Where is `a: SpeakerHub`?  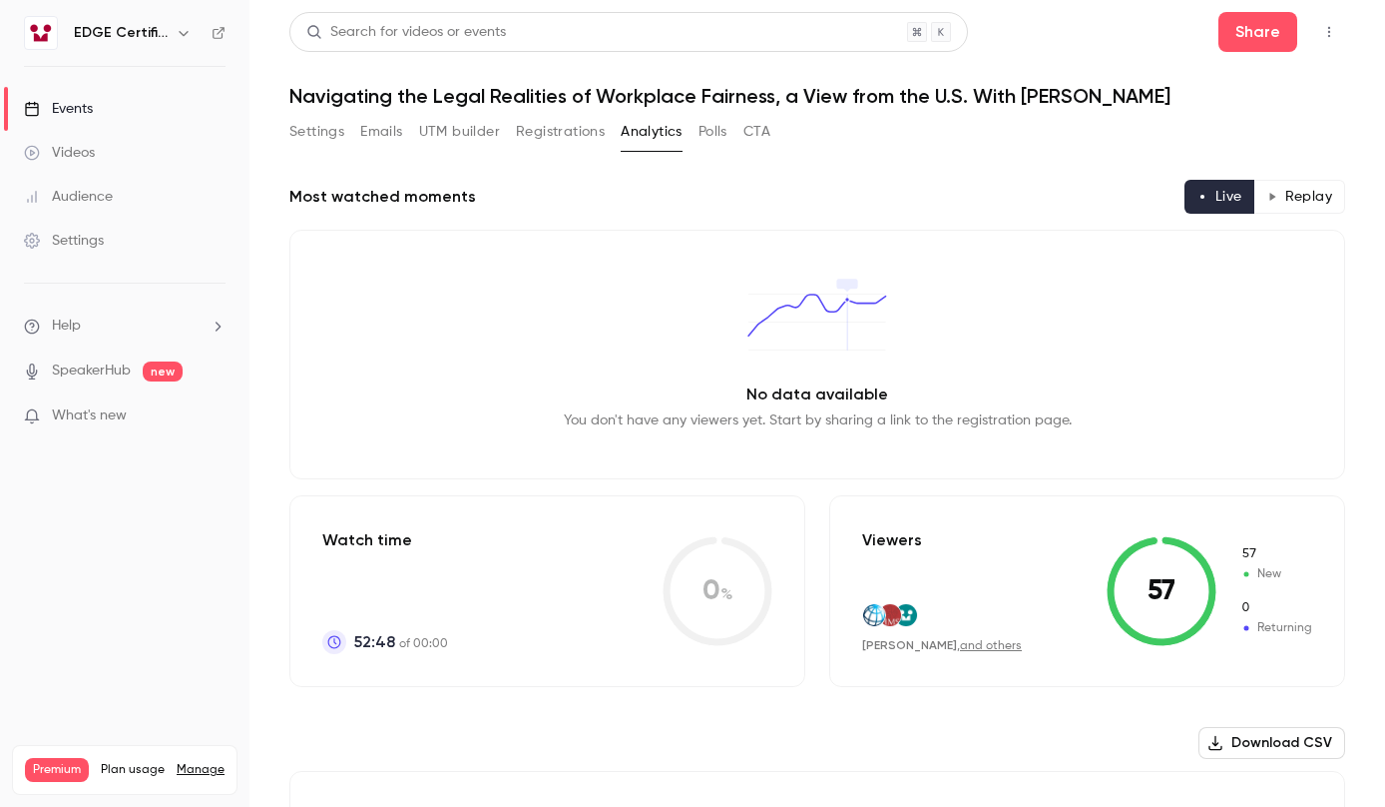 a: SpeakerHub is located at coordinates (91, 370).